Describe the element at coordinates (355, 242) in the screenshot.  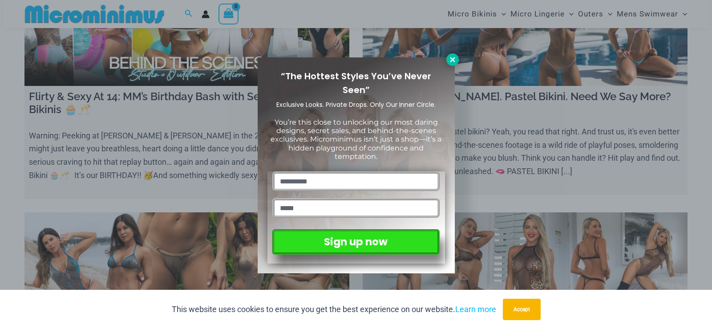
I see `button: Sign up now` at that location.